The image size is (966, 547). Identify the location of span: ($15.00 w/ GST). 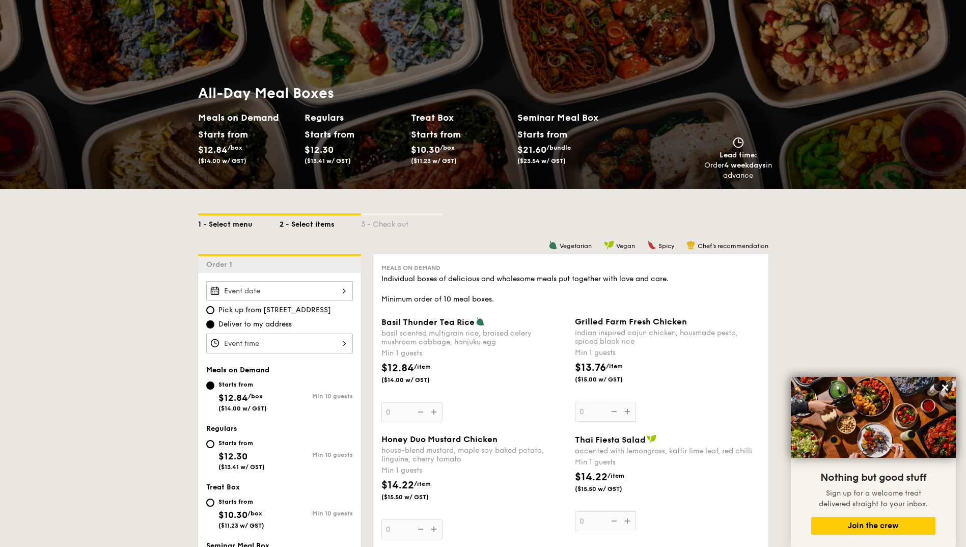
(610, 380).